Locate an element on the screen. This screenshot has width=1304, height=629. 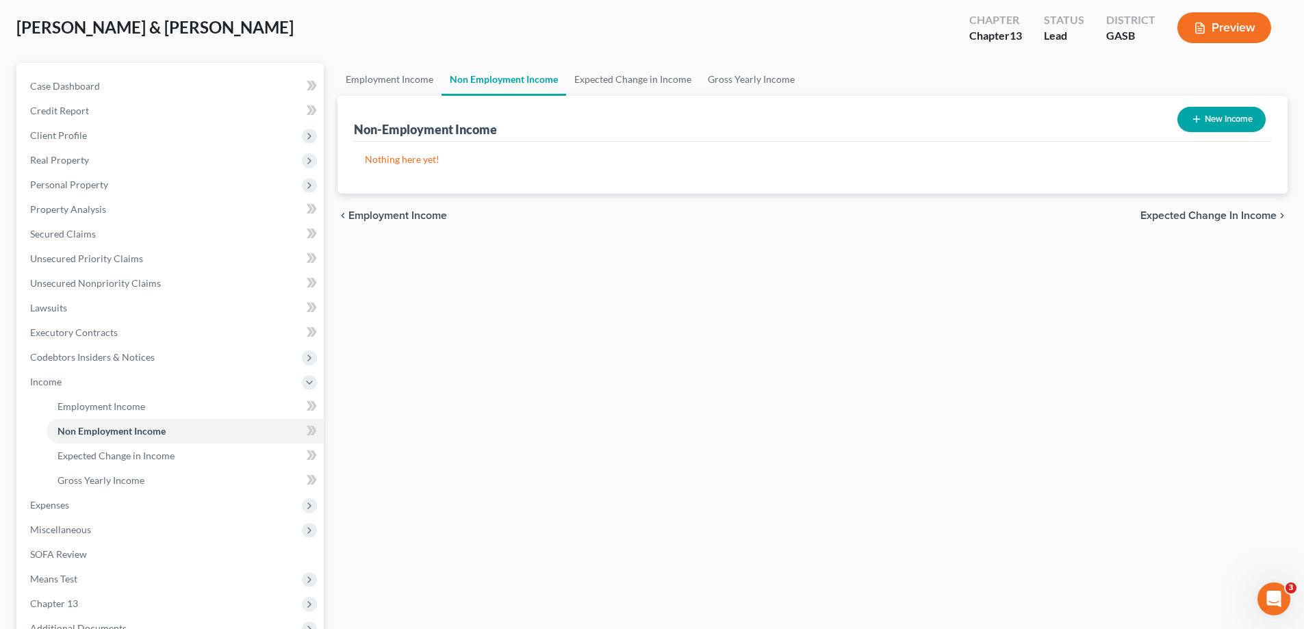
div: Status is located at coordinates (1064, 20).